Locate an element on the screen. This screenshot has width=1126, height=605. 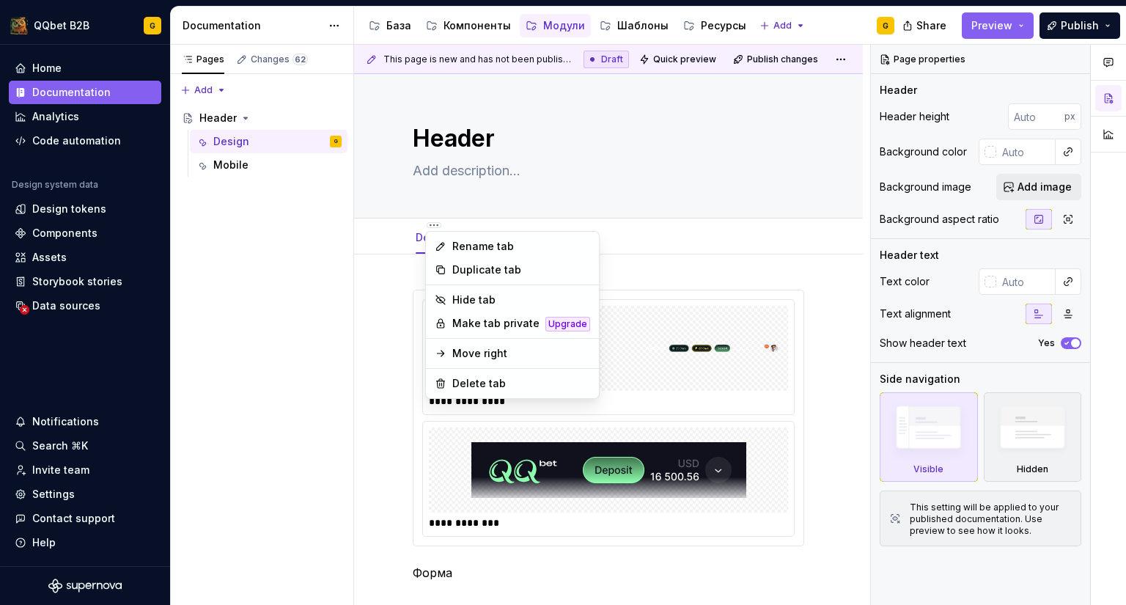
div: Move right is located at coordinates (521, 353).